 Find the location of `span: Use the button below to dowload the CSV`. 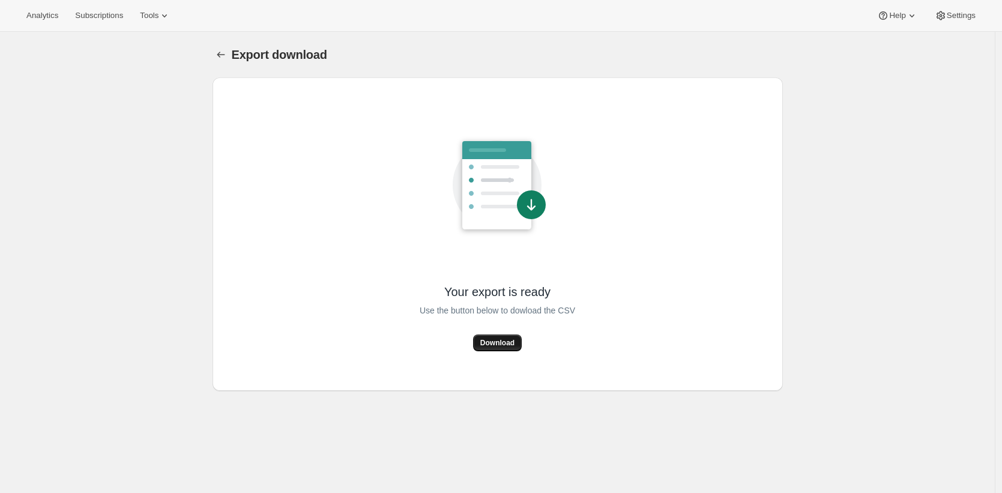

span: Use the button below to dowload the CSV is located at coordinates (497, 310).